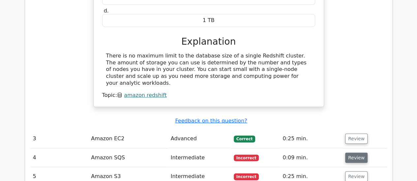 Image resolution: width=417 pixels, height=181 pixels. I want to click on td: Advanced, so click(199, 139).